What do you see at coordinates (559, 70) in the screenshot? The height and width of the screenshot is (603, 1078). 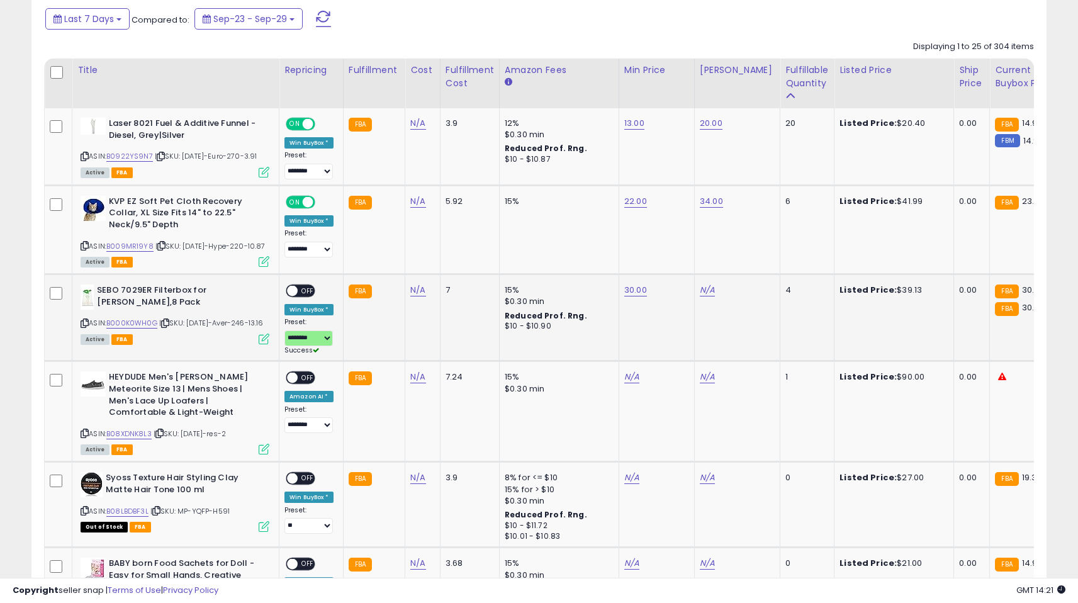 I see `div: Amazon Fees` at bounding box center [559, 70].